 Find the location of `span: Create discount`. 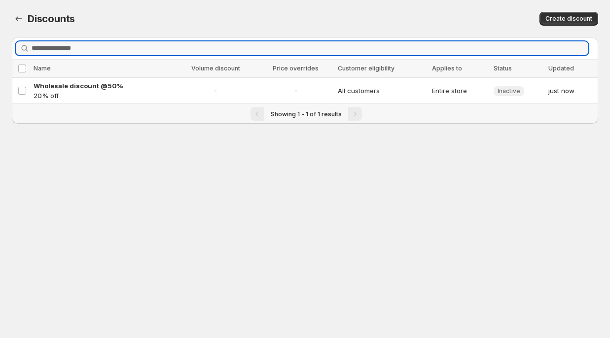

span: Create discount is located at coordinates (568, 19).